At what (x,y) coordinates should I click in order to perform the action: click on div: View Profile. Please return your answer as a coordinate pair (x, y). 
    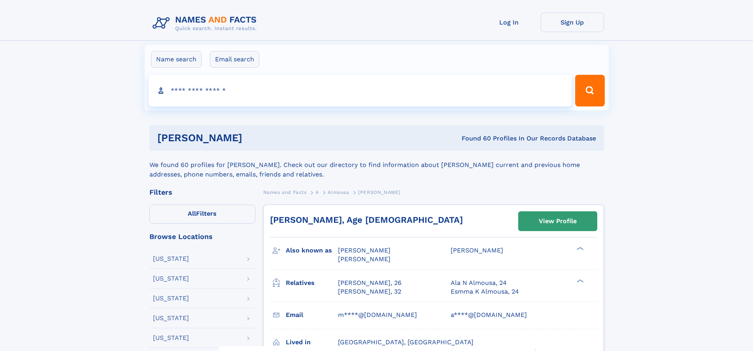
    Looking at the image, I should click on (558, 221).